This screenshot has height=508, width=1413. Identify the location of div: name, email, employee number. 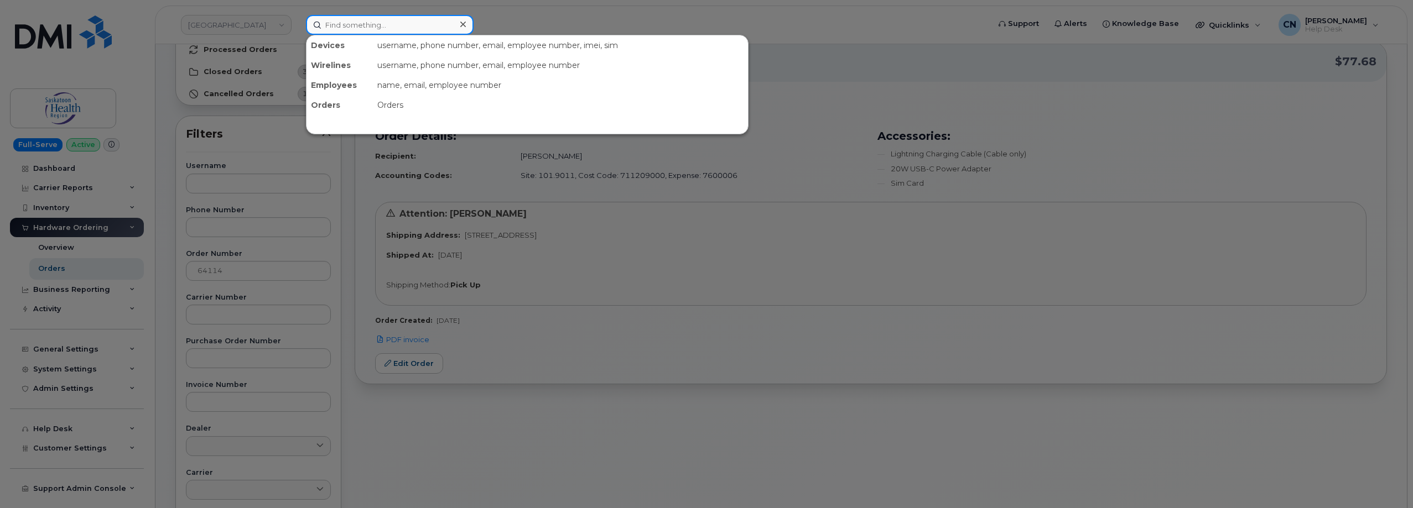
(560, 85).